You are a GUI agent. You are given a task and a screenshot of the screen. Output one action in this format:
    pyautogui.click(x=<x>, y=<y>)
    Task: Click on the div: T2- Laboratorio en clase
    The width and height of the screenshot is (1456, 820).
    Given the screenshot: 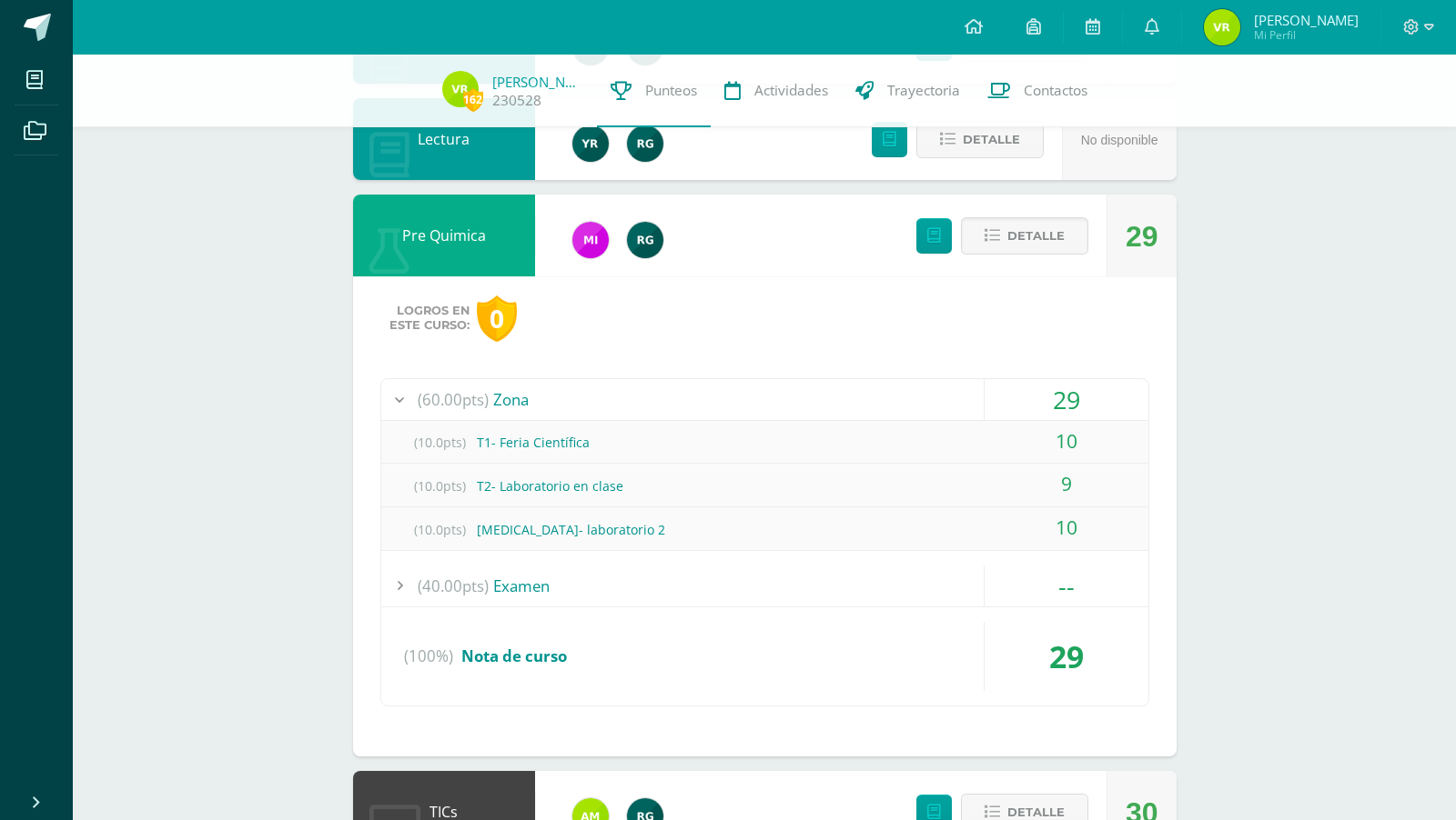 What is the action you would take?
    pyautogui.click(x=764, y=486)
    